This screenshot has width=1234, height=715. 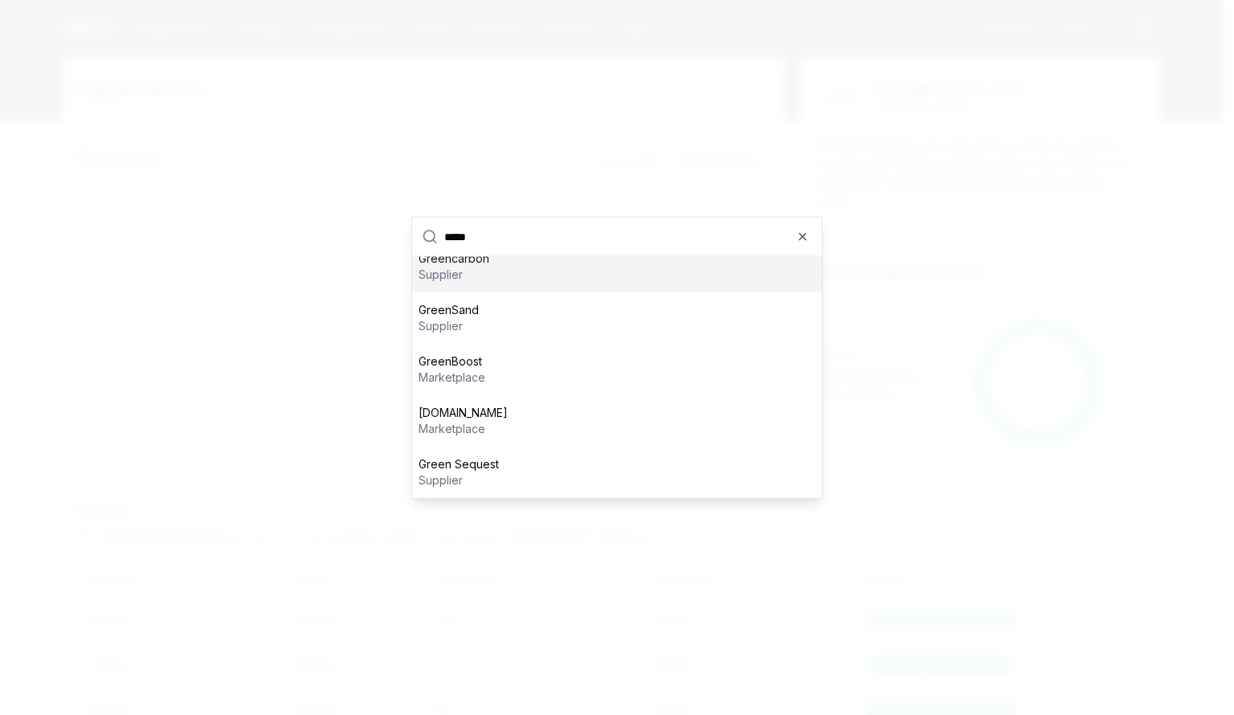 What do you see at coordinates (448, 310) in the screenshot?
I see `p: GreenSand` at bounding box center [448, 310].